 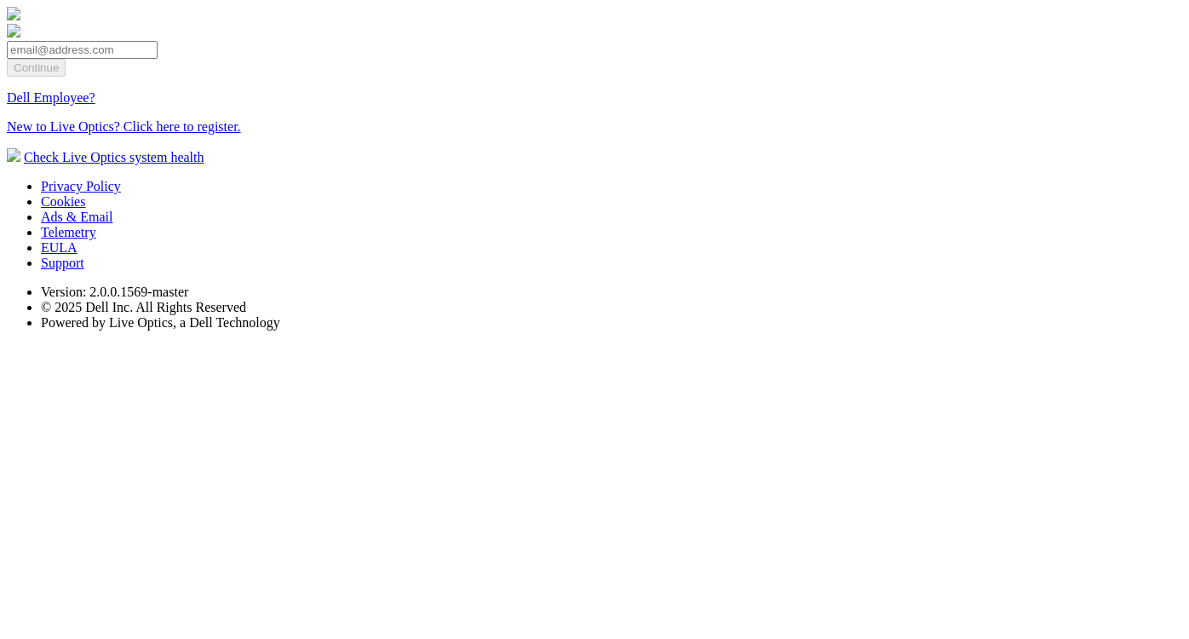 What do you see at coordinates (82, 49) in the screenshot?
I see `input: email@address.com` at bounding box center [82, 49].